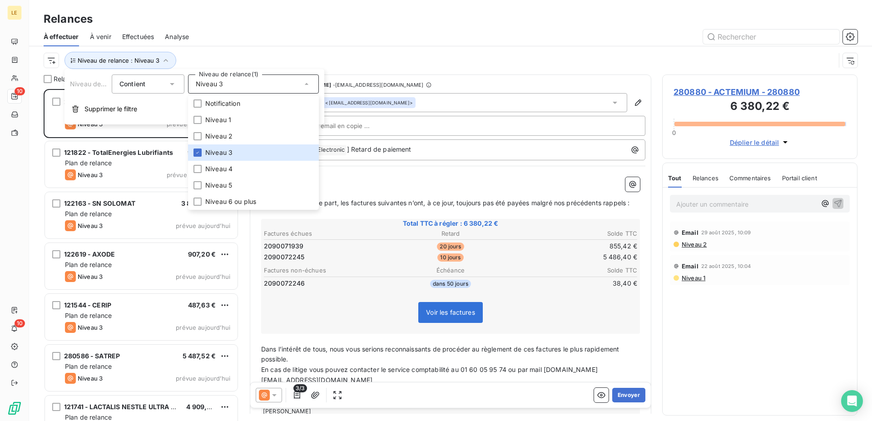  I want to click on td: 5 486,40 €, so click(576, 257).